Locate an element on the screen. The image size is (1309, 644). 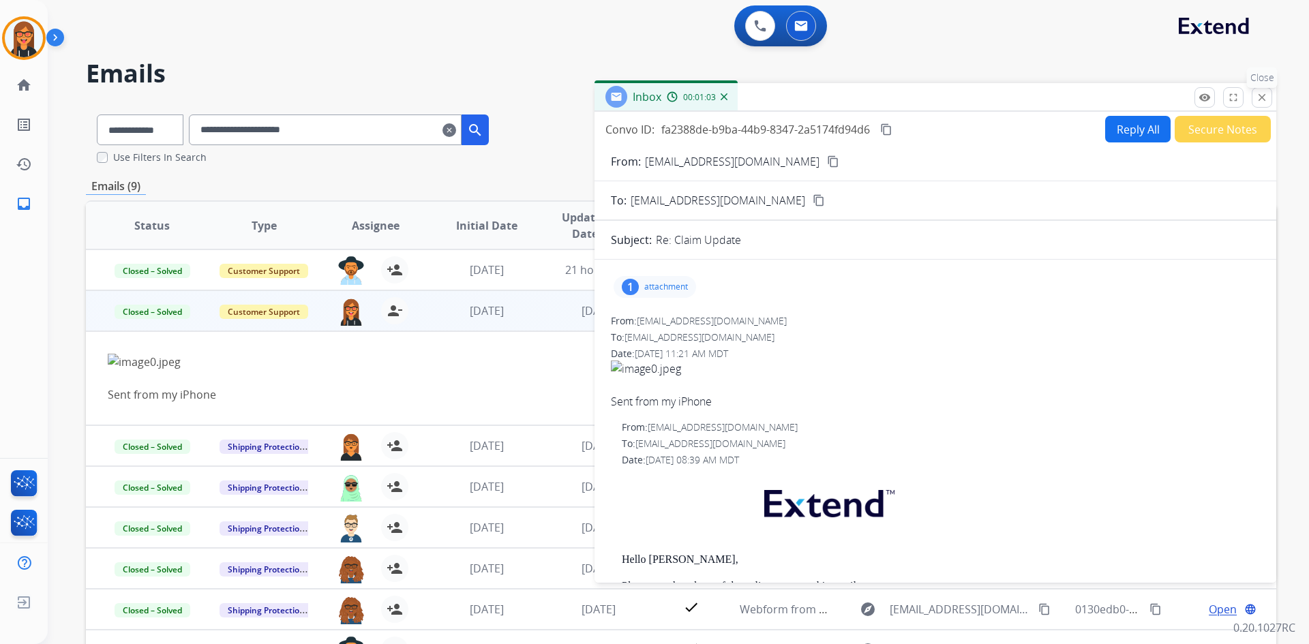
mat-icon: clear is located at coordinates (449, 130).